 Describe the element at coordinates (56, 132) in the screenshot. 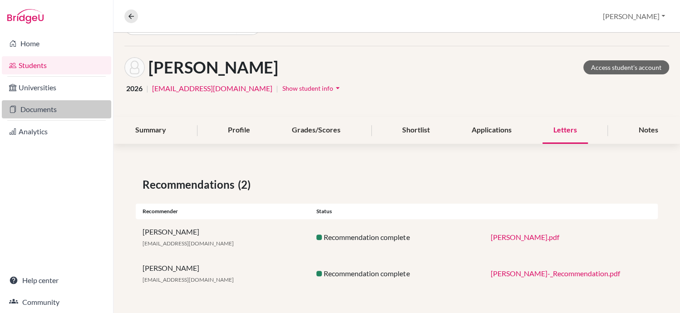

I see `a: Analytics` at that location.